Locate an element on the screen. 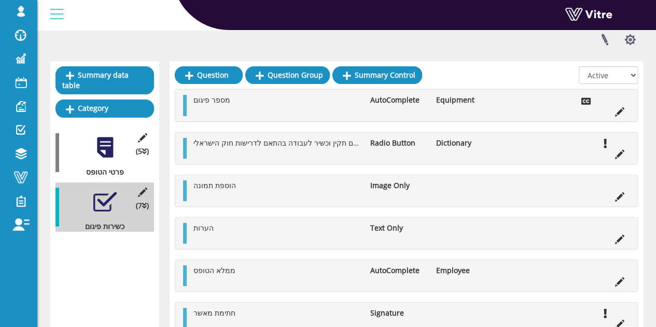 The width and height of the screenshot is (656, 327). a: Question is located at coordinates (208, 75).